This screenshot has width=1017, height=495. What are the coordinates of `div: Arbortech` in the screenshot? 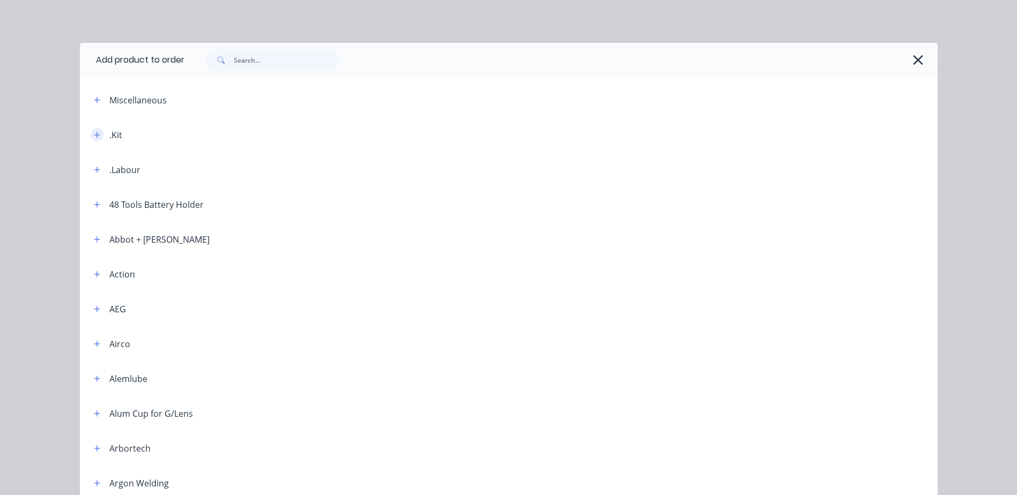 It's located at (130, 449).